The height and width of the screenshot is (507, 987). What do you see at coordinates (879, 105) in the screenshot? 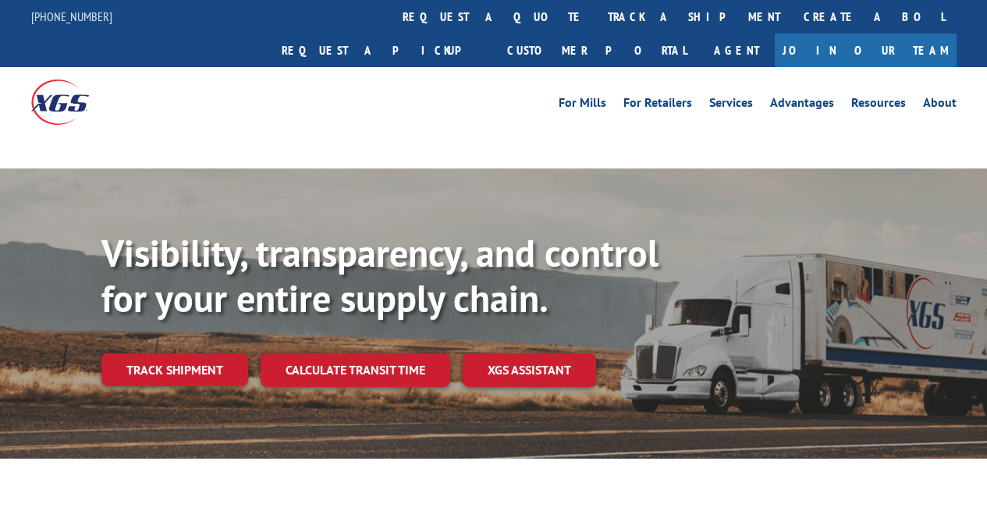
I see `a: Resources` at bounding box center [879, 105].